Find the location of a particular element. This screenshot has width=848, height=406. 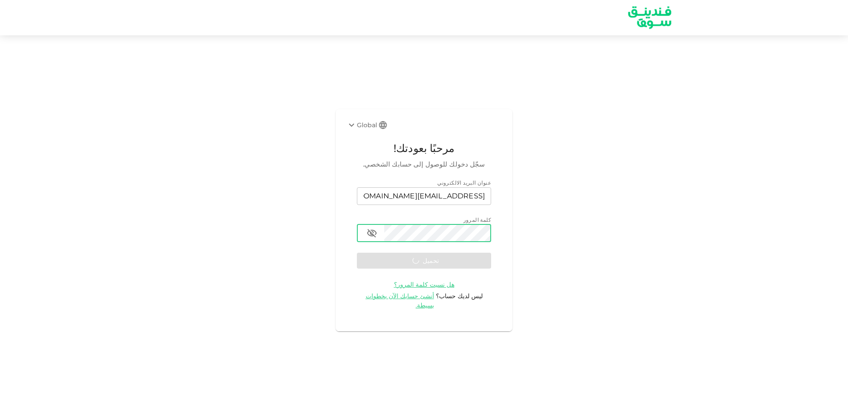

input: password is located at coordinates (438, 233).